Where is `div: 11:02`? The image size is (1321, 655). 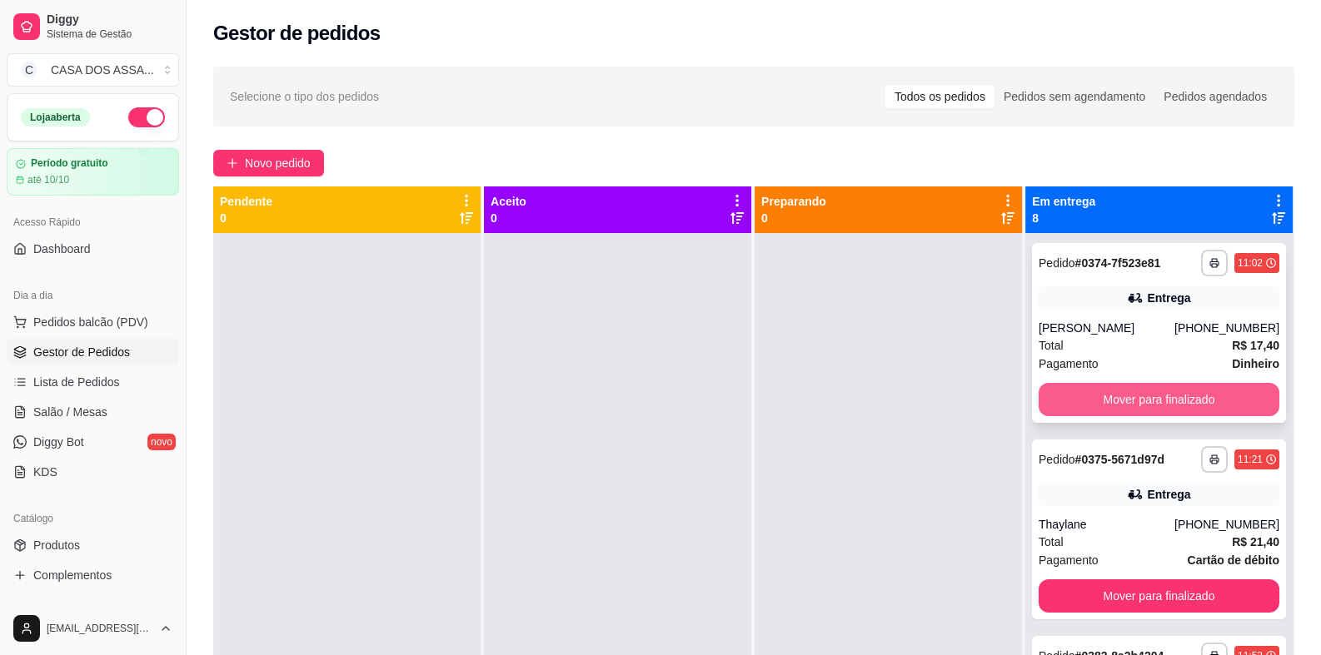 div: 11:02 is located at coordinates (1250, 263).